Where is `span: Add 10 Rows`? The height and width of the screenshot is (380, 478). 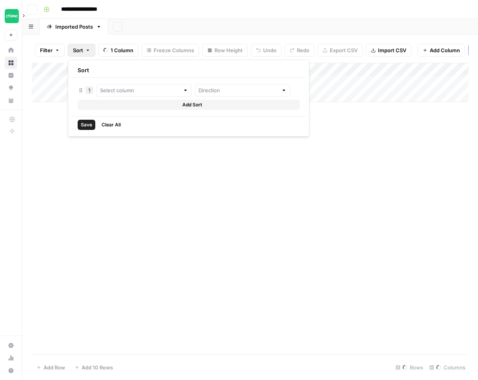 span: Add 10 Rows is located at coordinates (97, 367).